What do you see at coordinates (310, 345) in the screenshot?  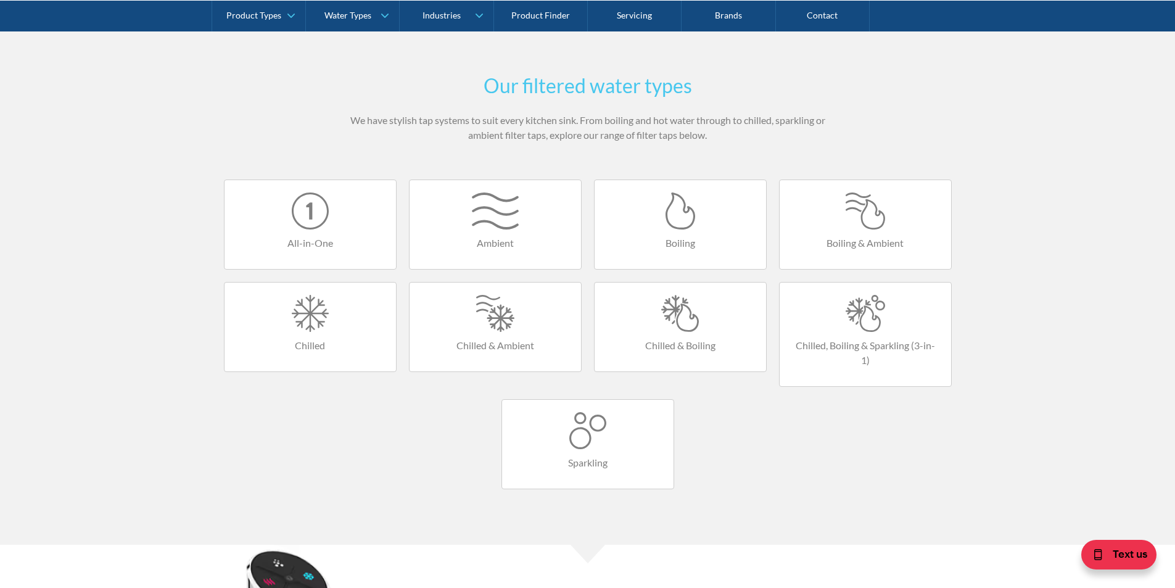 I see `h4: Chilled` at bounding box center [310, 345].